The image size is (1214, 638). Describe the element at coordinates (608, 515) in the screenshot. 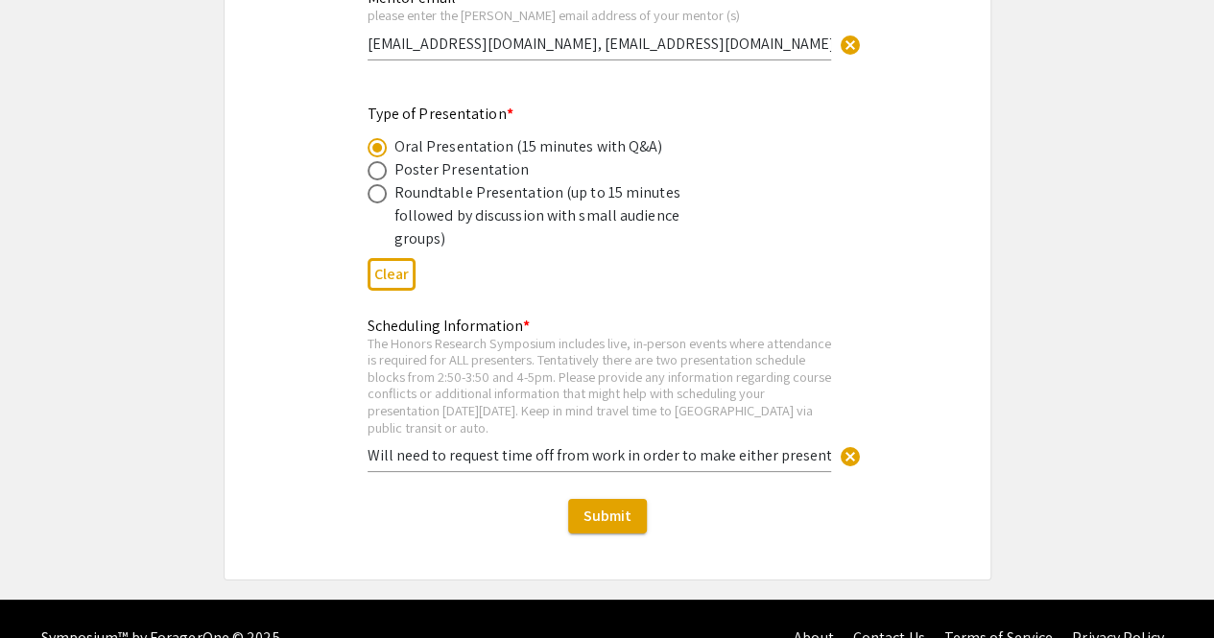

I see `span: Submit` at that location.